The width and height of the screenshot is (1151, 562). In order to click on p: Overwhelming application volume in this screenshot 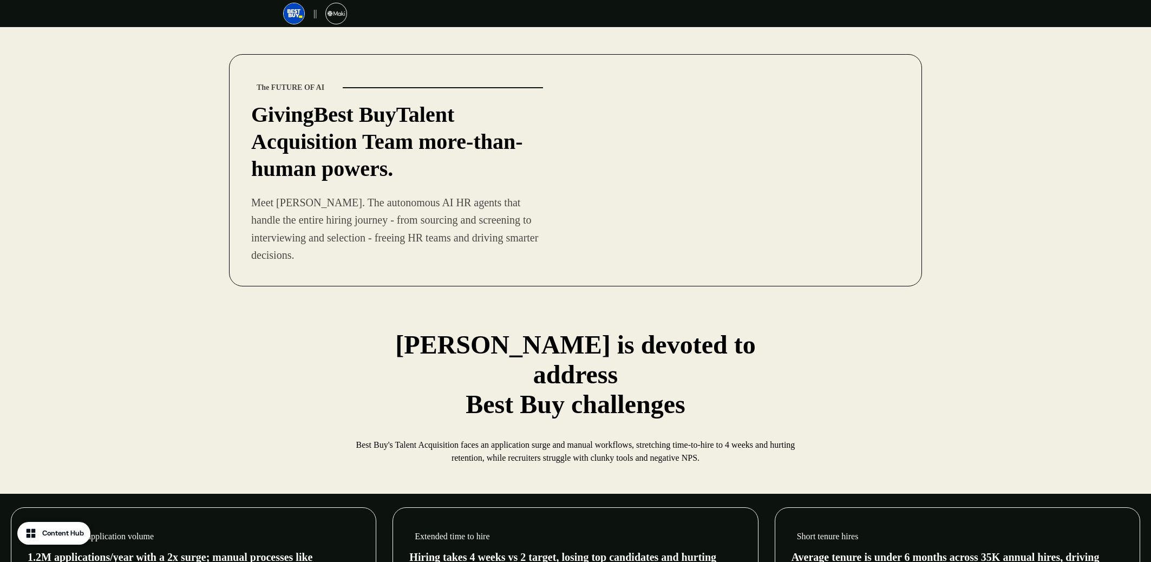, I will do `click(93, 537)`.